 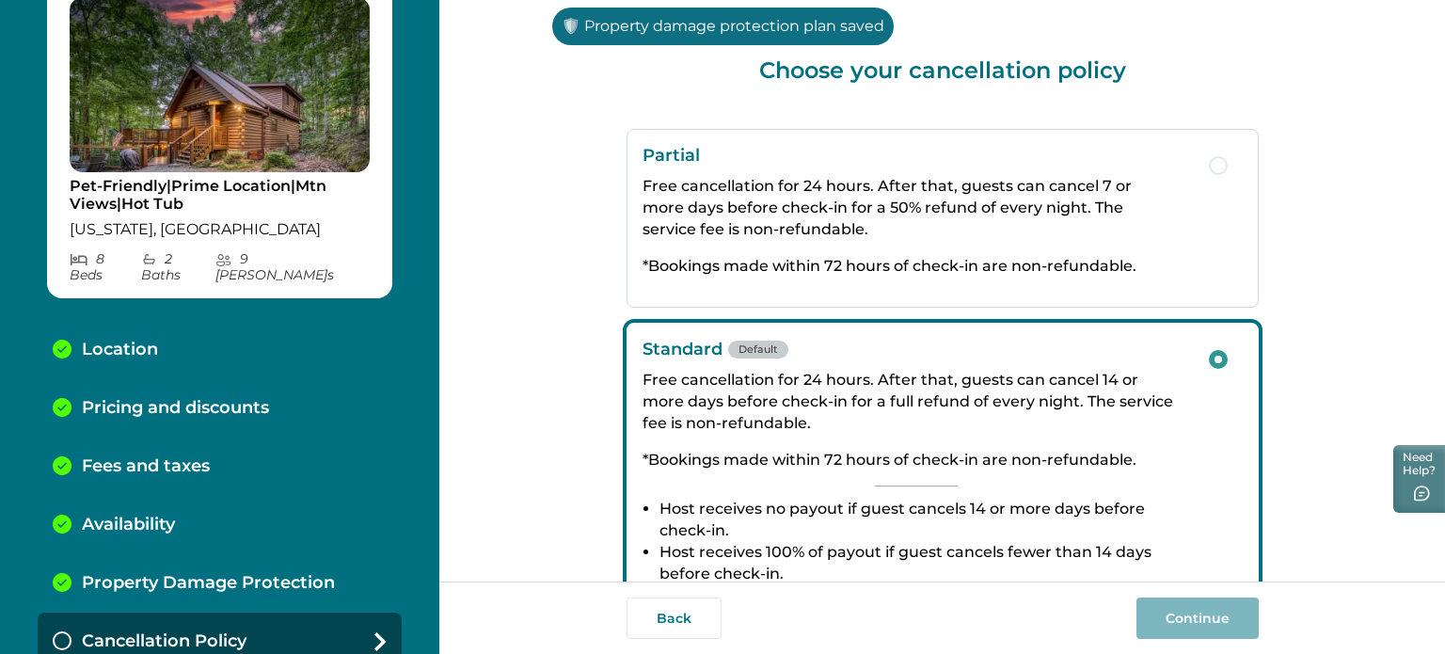 I want to click on p: Standard, so click(x=917, y=349).